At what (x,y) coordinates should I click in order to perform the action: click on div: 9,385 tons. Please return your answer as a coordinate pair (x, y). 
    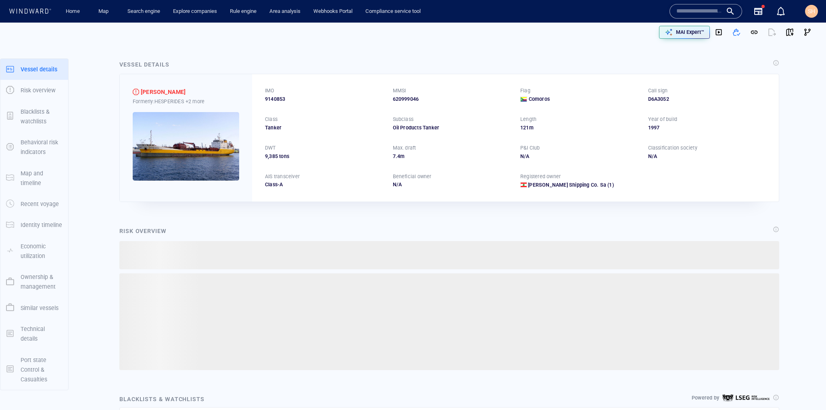
    Looking at the image, I should click on (324, 156).